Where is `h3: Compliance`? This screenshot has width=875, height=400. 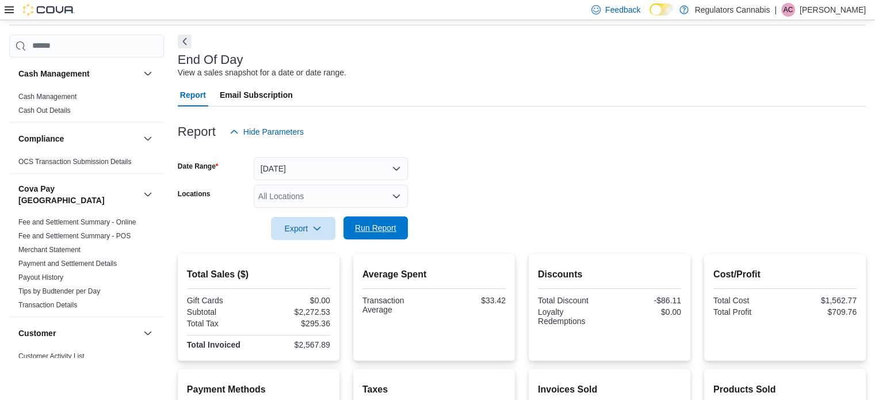 h3: Compliance is located at coordinates (41, 139).